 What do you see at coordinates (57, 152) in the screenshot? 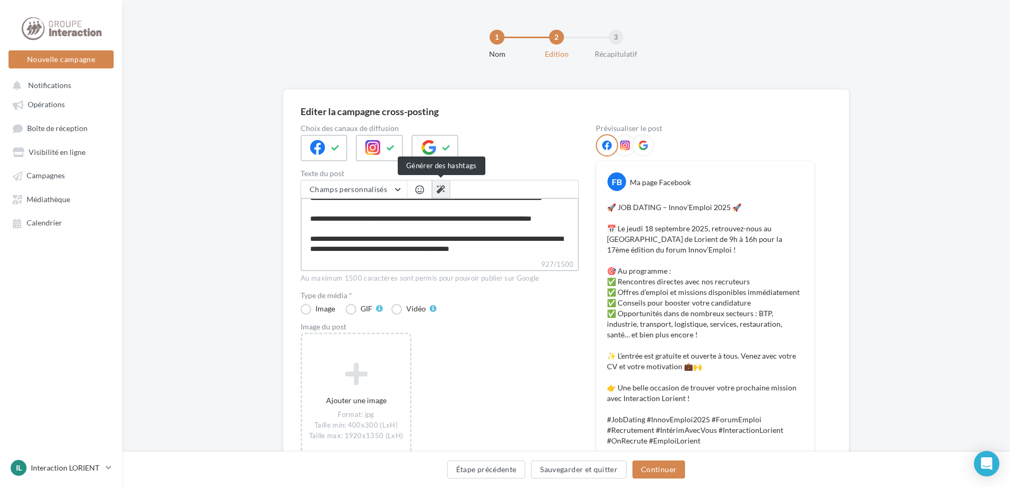
I see `span: Visibilité en ligne` at bounding box center [57, 152].